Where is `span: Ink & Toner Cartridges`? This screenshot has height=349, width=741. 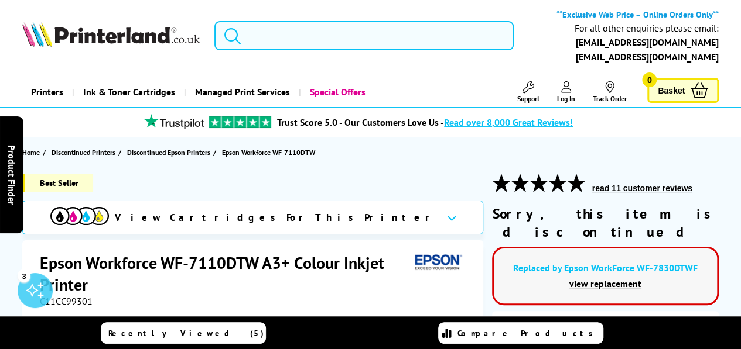 span: Ink & Toner Cartridges is located at coordinates (129, 92).